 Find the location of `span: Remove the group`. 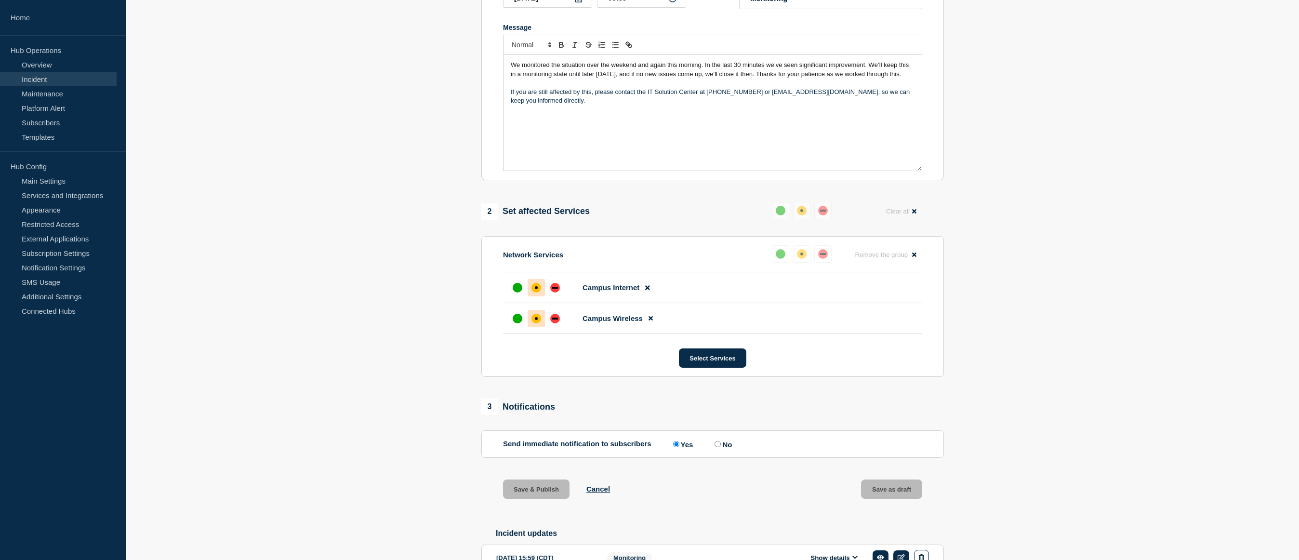

span: Remove the group is located at coordinates (881, 254).